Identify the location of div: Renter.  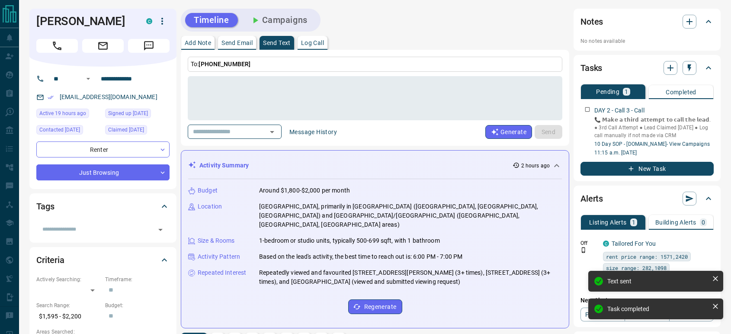
(103, 149).